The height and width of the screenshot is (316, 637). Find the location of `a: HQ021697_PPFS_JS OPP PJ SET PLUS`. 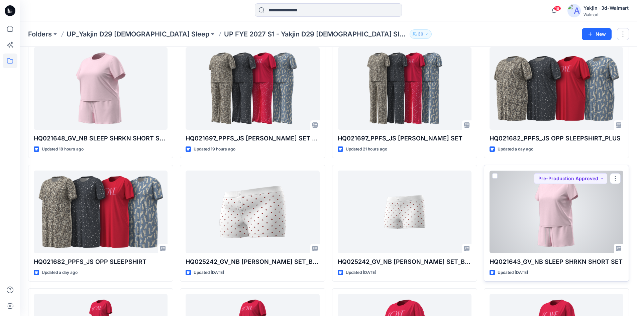

a: HQ021697_PPFS_JS OPP PJ SET PLUS is located at coordinates (252, 88).